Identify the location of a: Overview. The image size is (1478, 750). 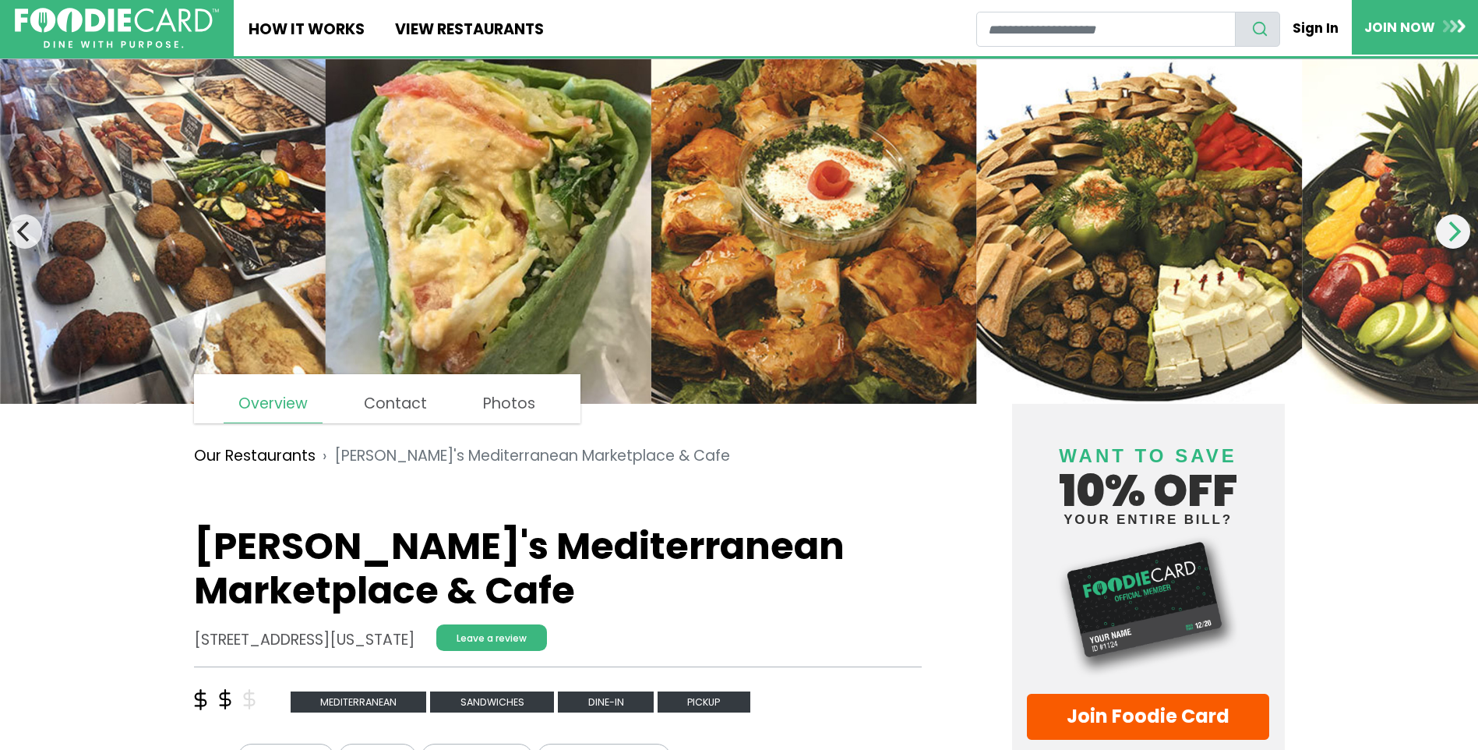
(273, 404).